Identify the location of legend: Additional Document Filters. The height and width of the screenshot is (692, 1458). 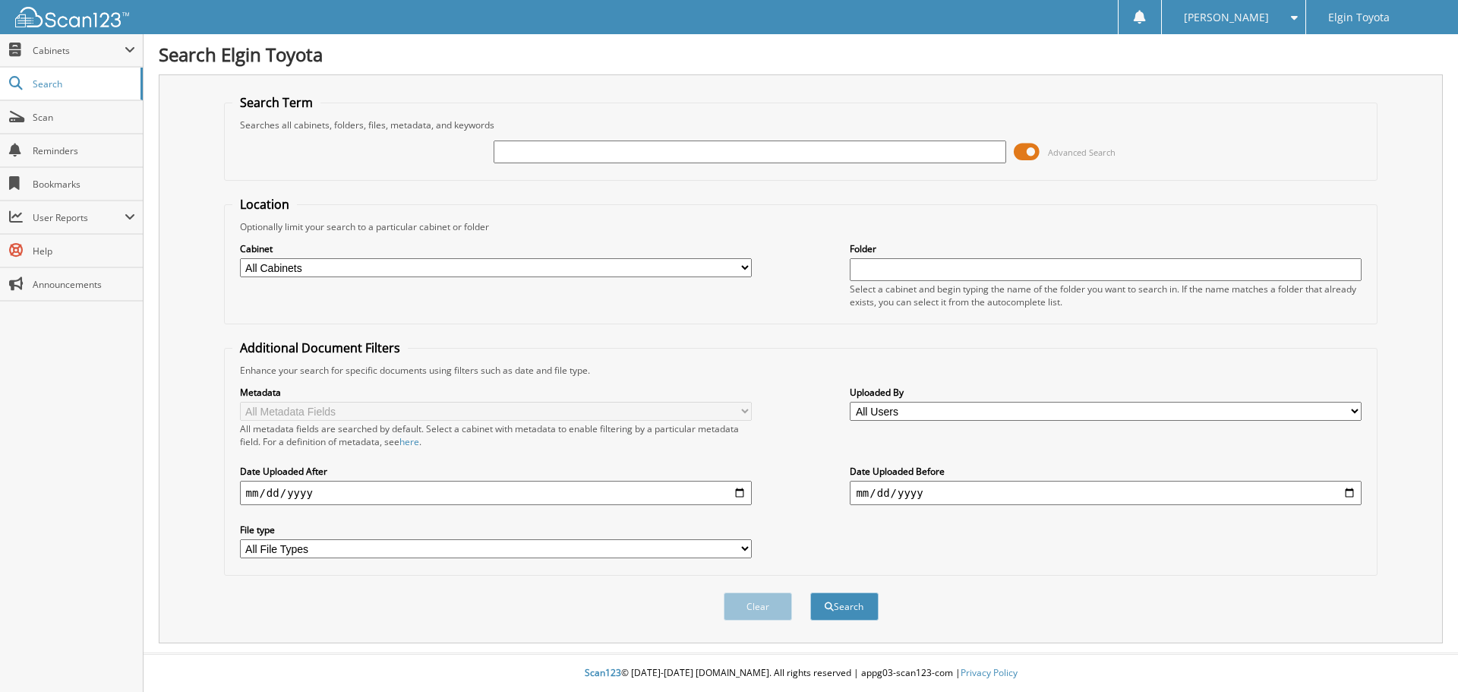
(320, 348).